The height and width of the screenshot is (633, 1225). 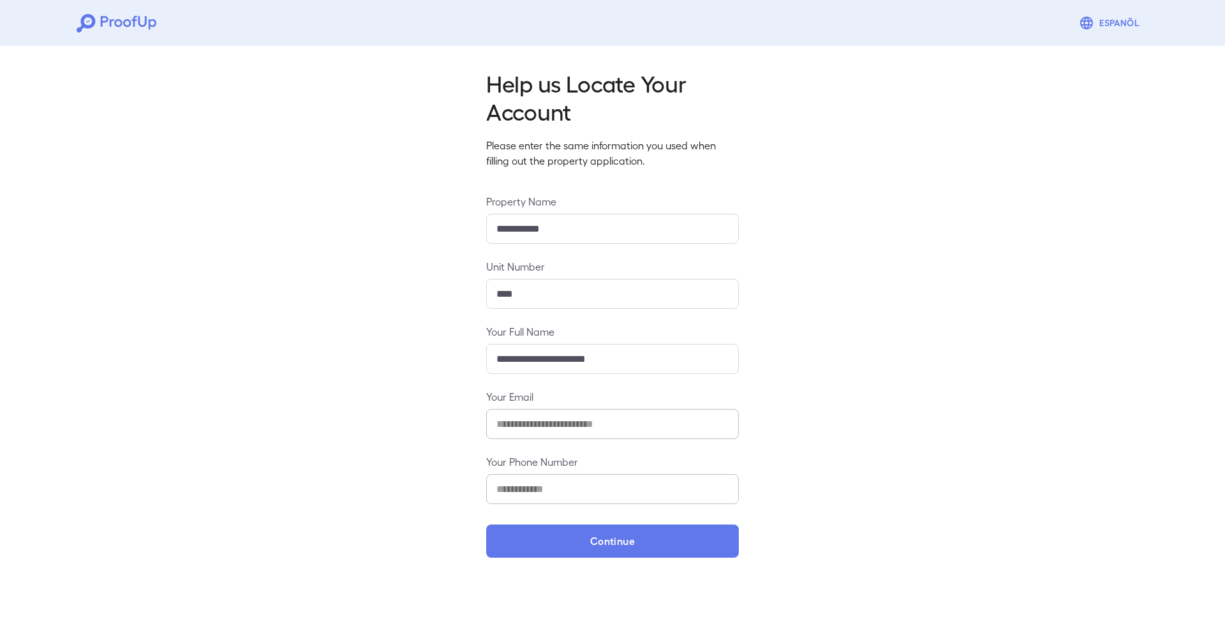 I want to click on button: Espanõl, so click(x=1111, y=23).